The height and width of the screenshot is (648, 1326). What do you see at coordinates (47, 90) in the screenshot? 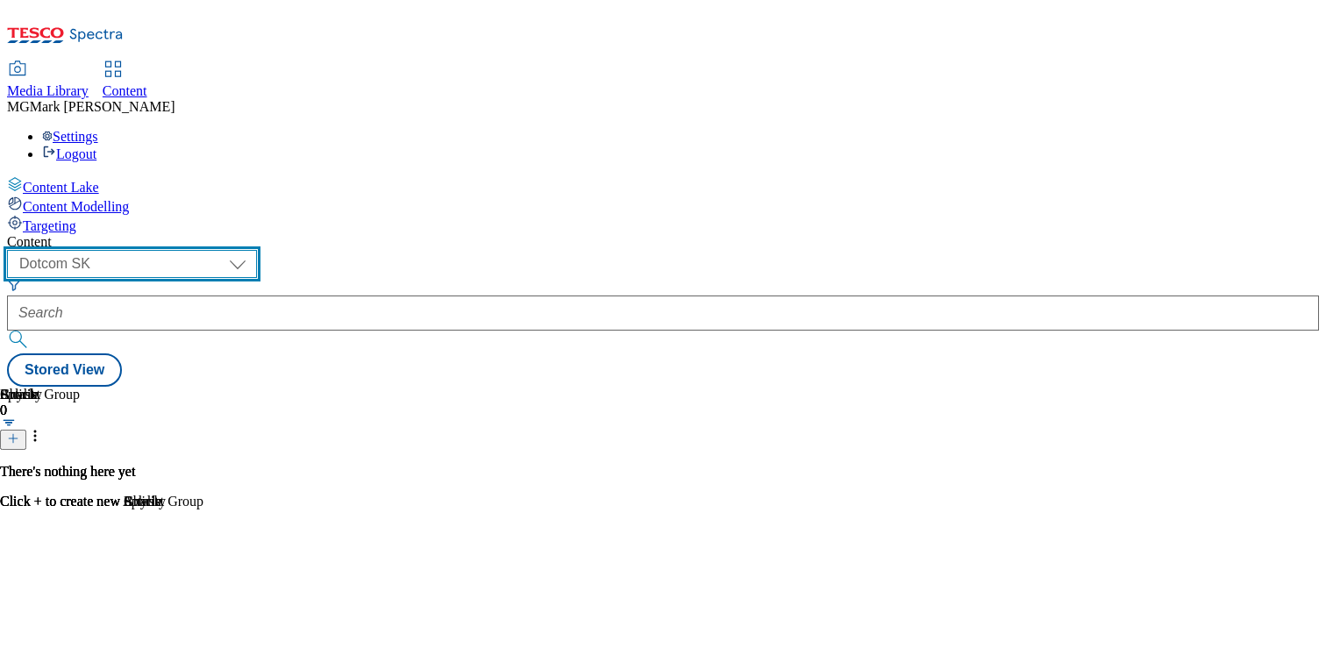
I see `span: Media Library` at bounding box center [47, 90].